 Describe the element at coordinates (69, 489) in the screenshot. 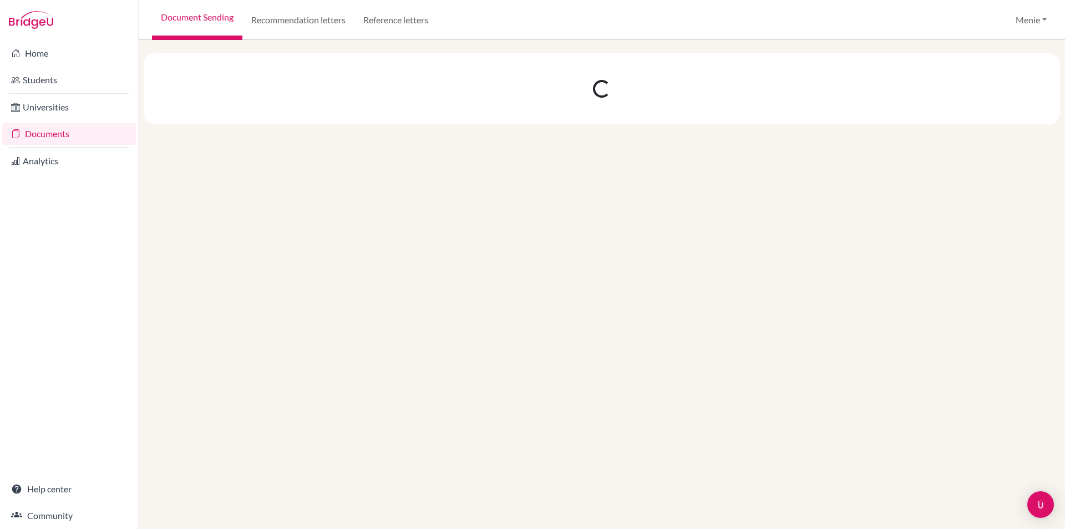

I see `a: Help center` at that location.